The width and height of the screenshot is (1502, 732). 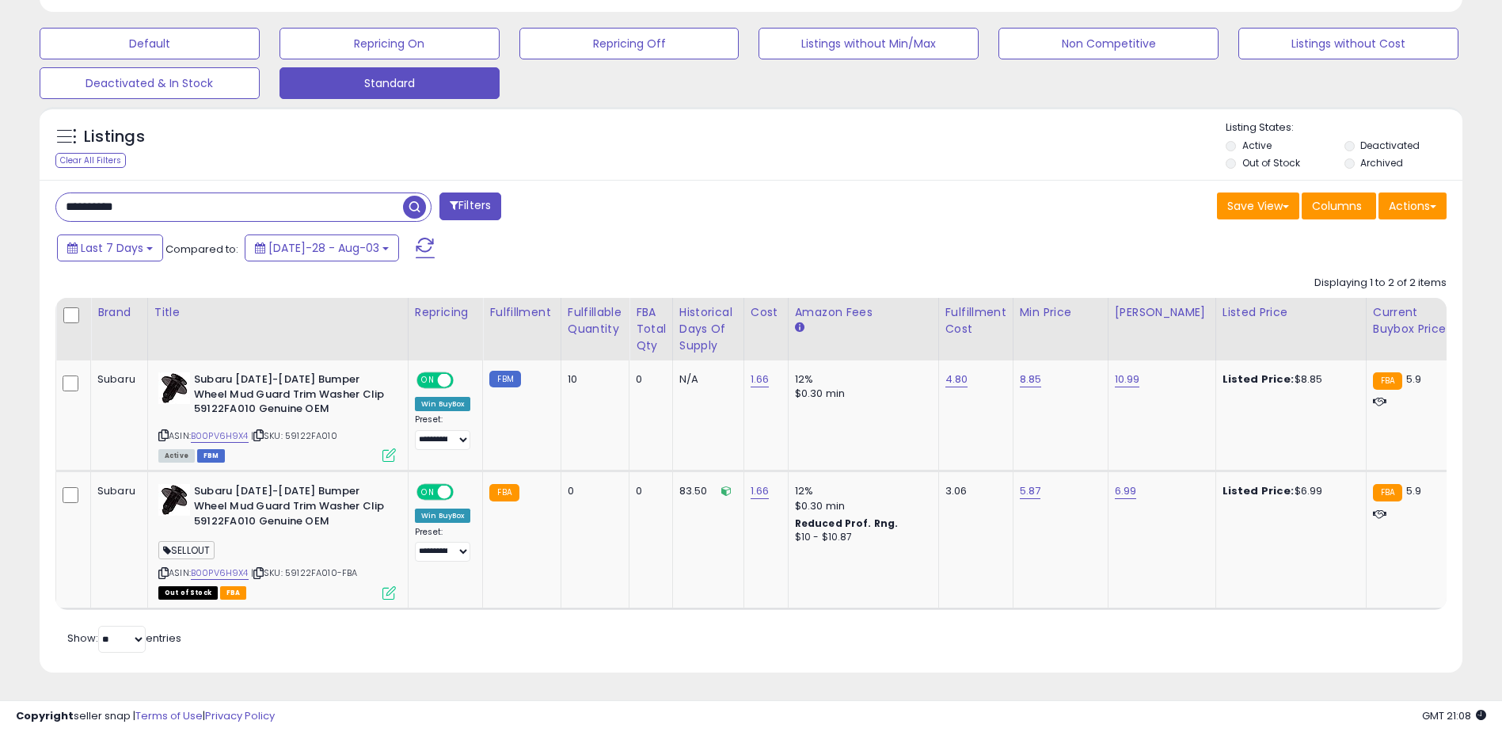 What do you see at coordinates (119, 312) in the screenshot?
I see `div: Brand` at bounding box center [119, 312].